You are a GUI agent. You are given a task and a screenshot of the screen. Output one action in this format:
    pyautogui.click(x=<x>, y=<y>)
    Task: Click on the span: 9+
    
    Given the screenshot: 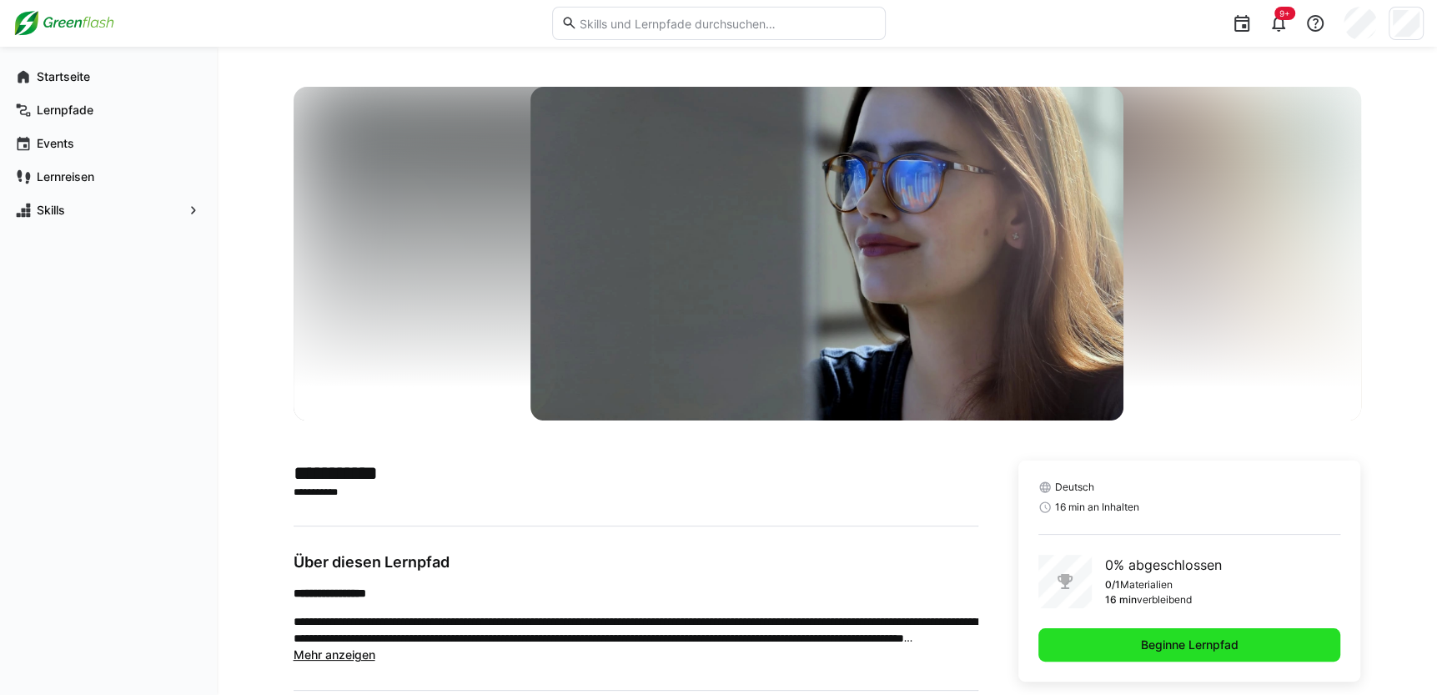 What is the action you would take?
    pyautogui.click(x=1284, y=13)
    